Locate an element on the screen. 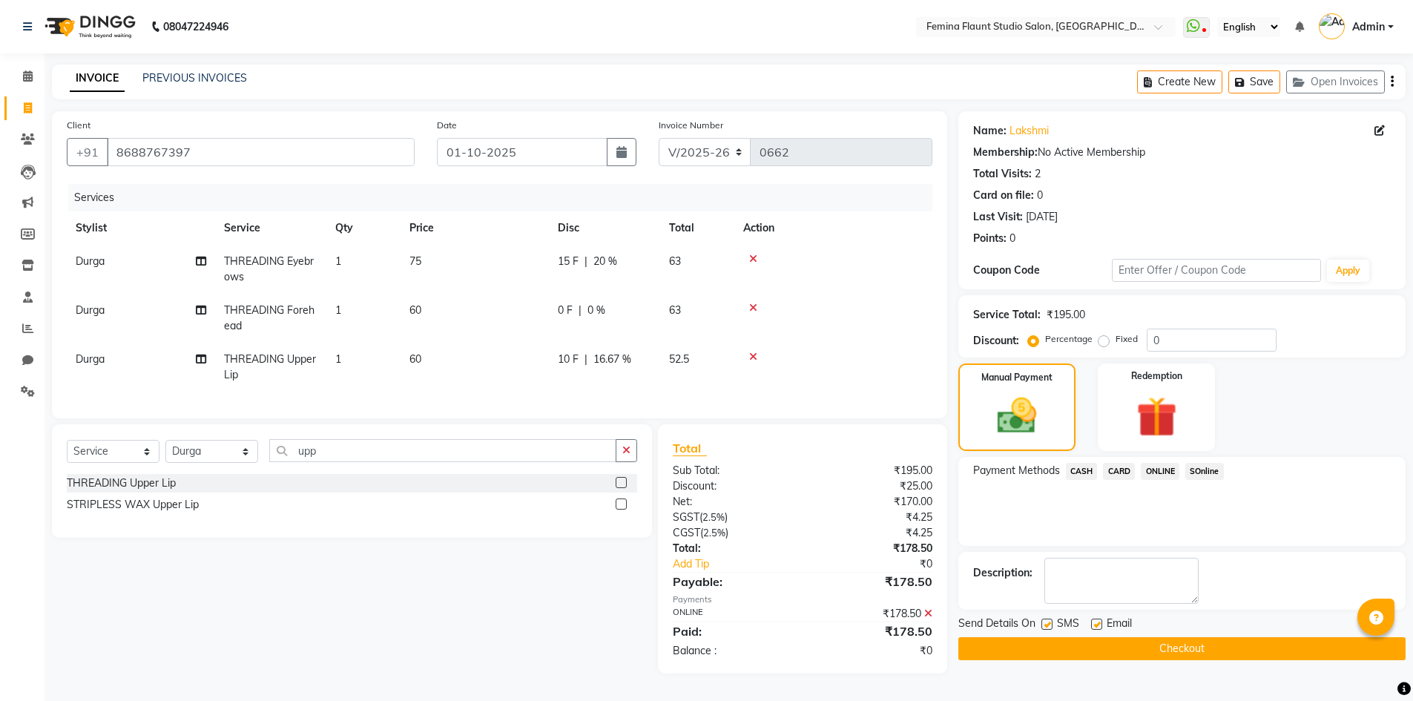  div: Services is located at coordinates (506, 197).